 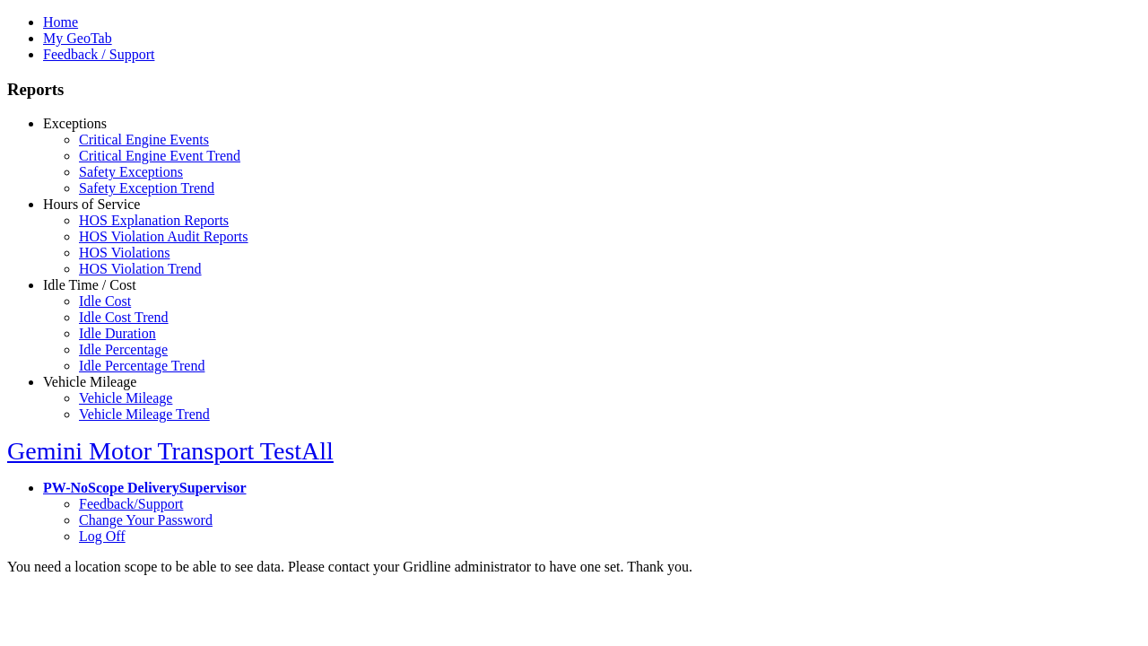 What do you see at coordinates (144, 487) in the screenshot?
I see `a: PW-NoScope DeliverySupervisor` at bounding box center [144, 487].